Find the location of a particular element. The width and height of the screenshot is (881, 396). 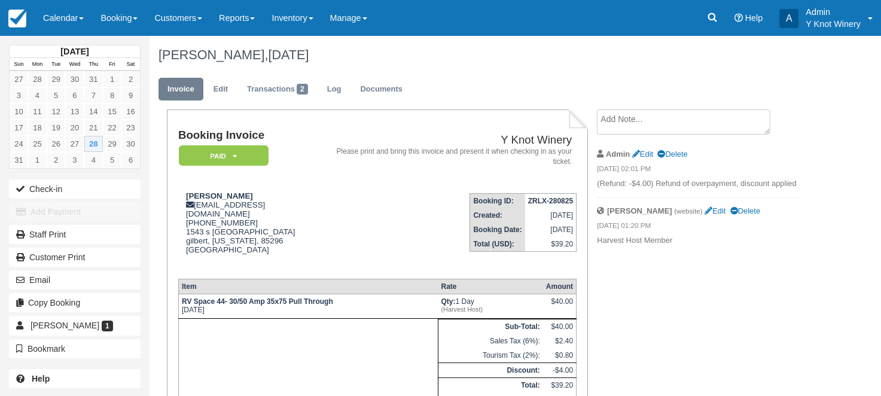

strong: ZRLX-280825 is located at coordinates (550, 201).